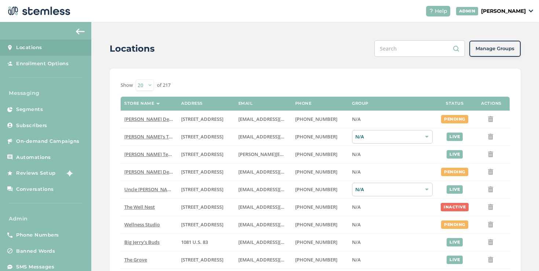  I want to click on input: Search, so click(419, 48).